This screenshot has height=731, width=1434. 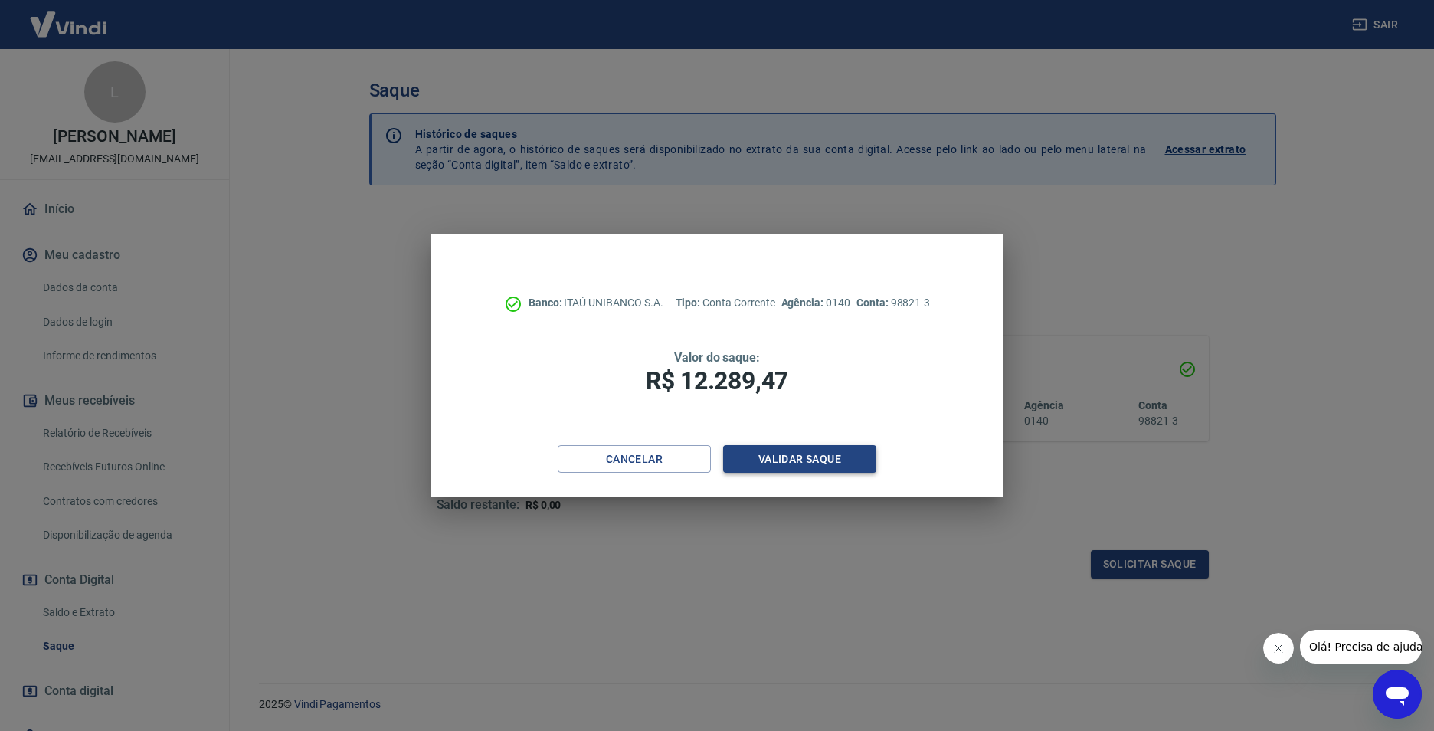 I want to click on span: Banco:, so click(x=546, y=303).